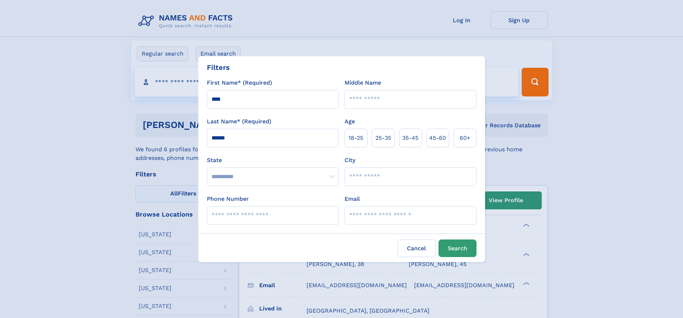 The width and height of the screenshot is (683, 318). I want to click on label: First Name* (Required), so click(239, 83).